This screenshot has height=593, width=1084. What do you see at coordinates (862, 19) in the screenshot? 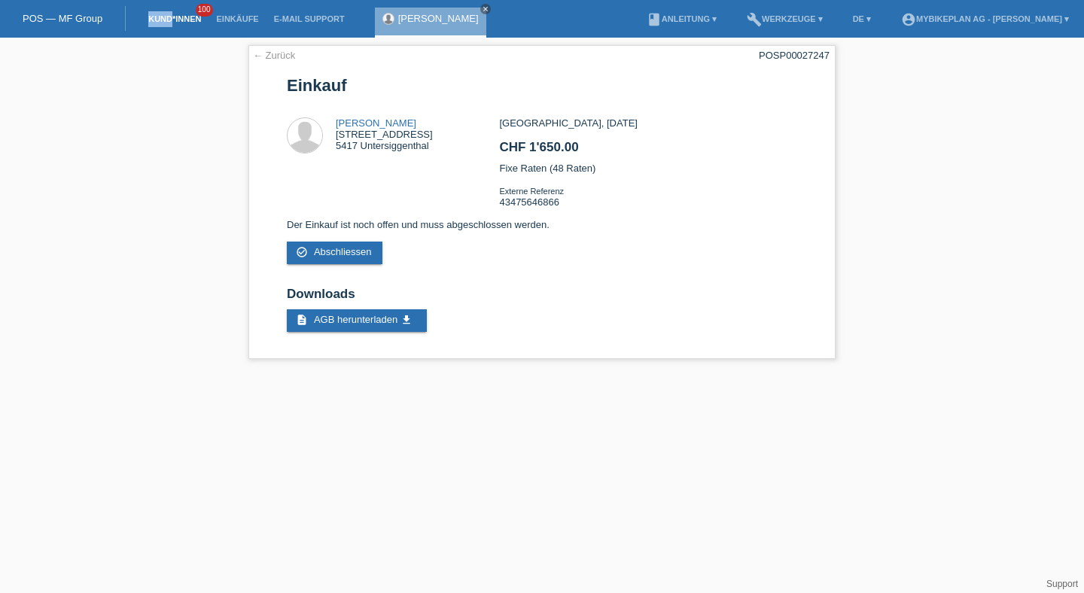
I see `a: DE ▾` at bounding box center [862, 19].